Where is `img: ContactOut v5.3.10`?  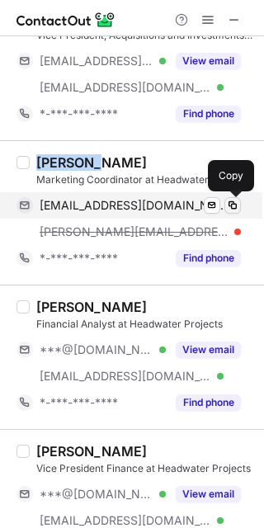
img: ContactOut v5.3.10 is located at coordinates (66, 20).